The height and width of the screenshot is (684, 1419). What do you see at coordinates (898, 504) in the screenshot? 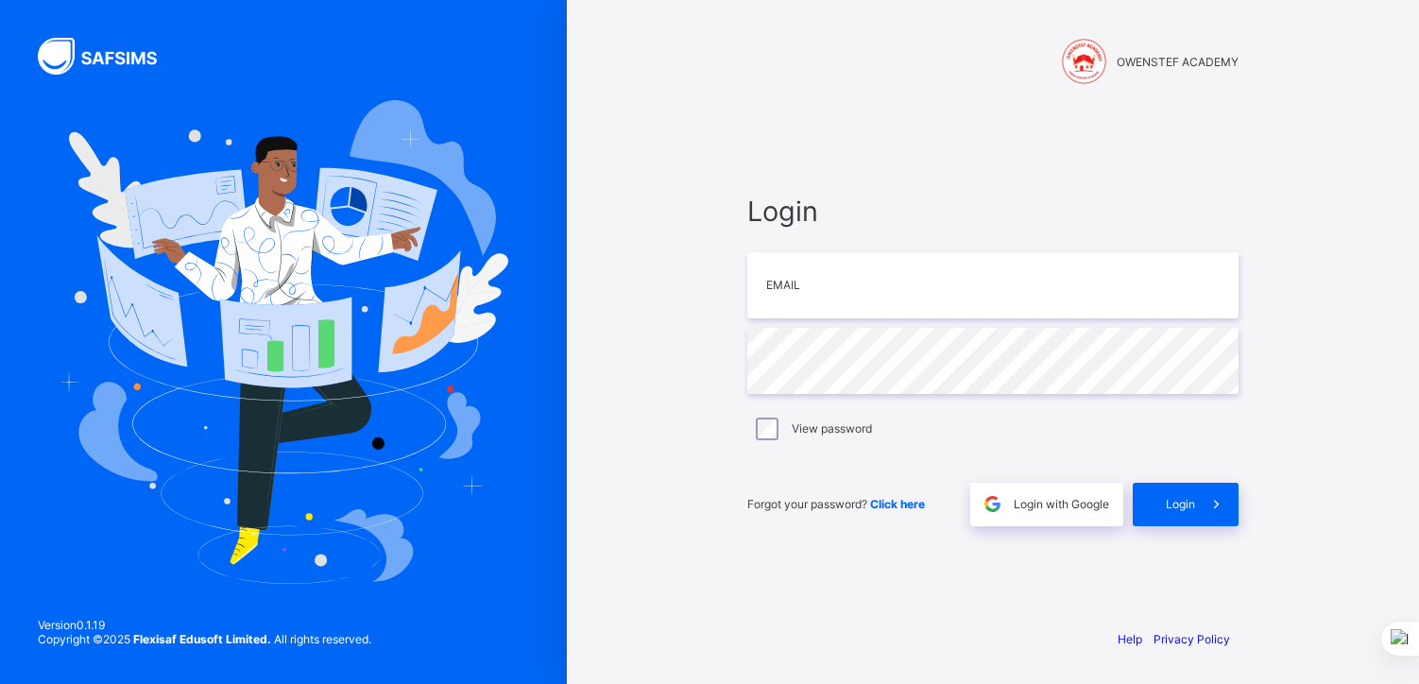
I see `span: Click here` at bounding box center [898, 504].